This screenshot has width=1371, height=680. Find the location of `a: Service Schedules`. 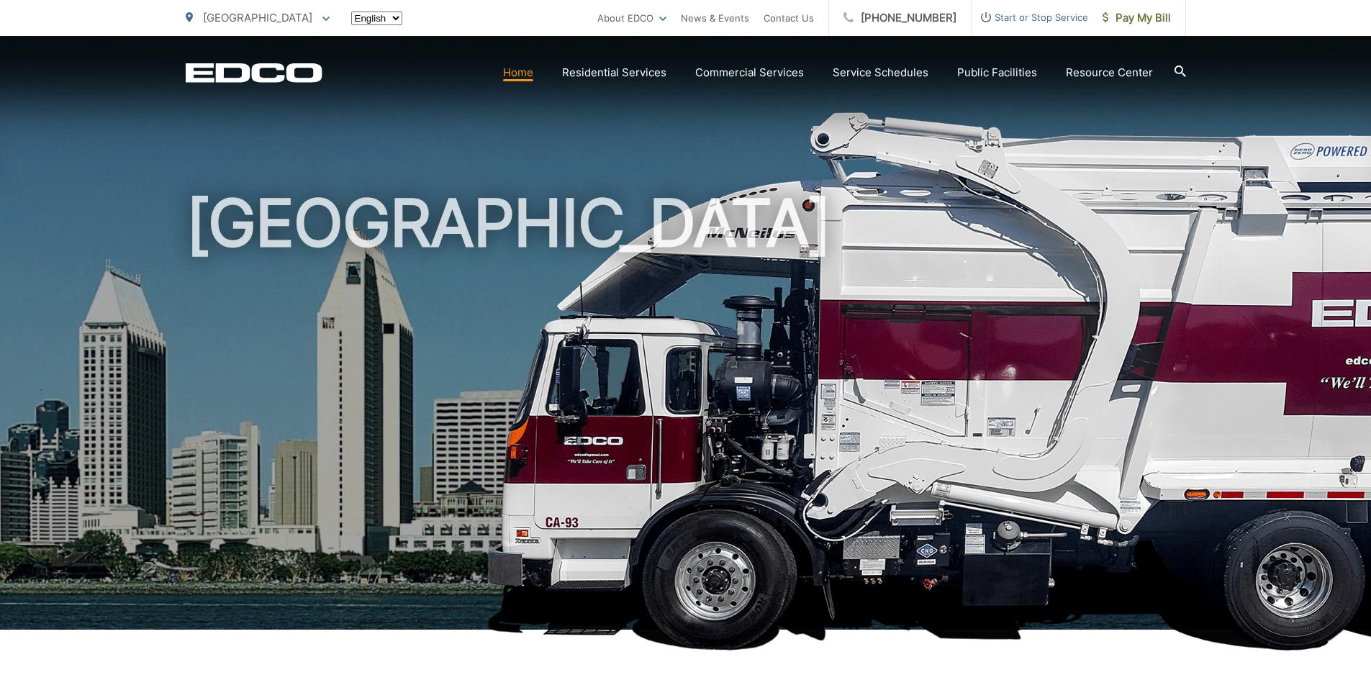

a: Service Schedules is located at coordinates (880, 73).